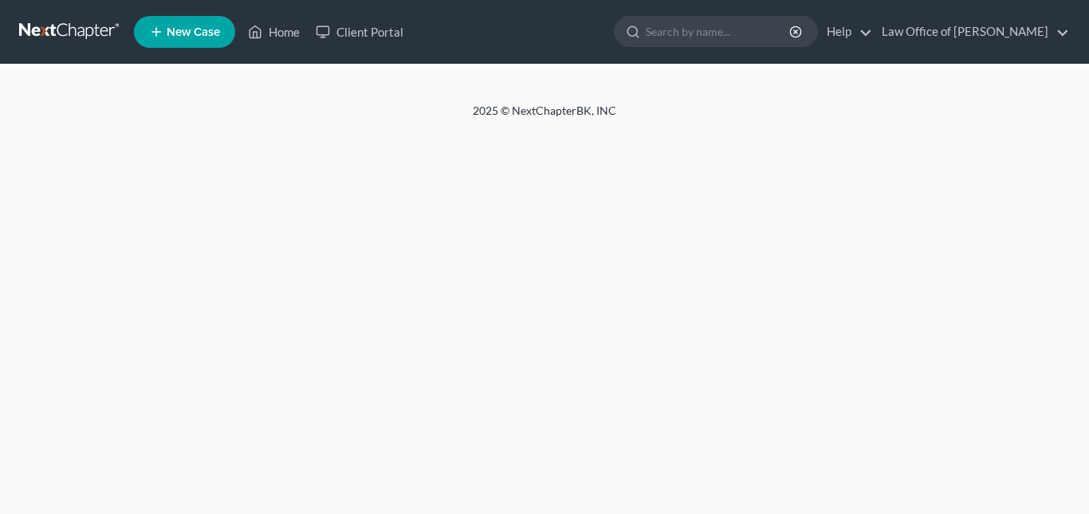 The height and width of the screenshot is (514, 1089). Describe the element at coordinates (193, 32) in the screenshot. I see `span: New Case` at that location.